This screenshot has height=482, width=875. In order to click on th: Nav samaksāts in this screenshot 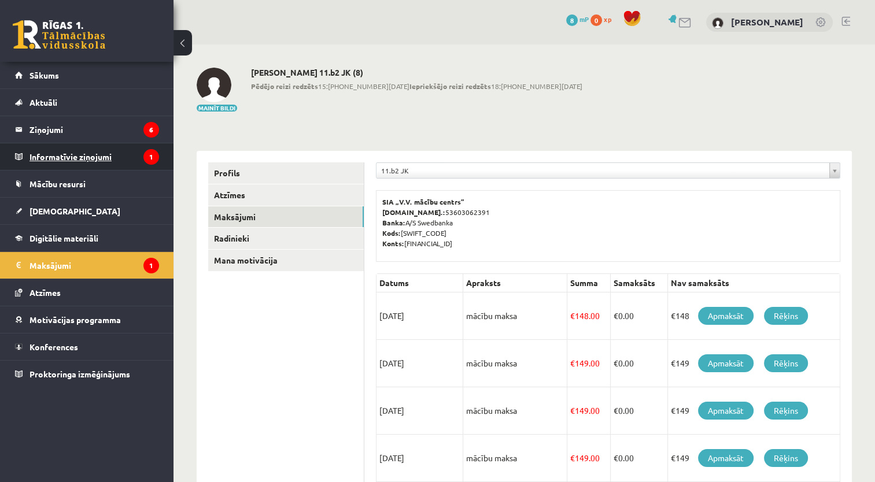, I will do `click(754, 283)`.